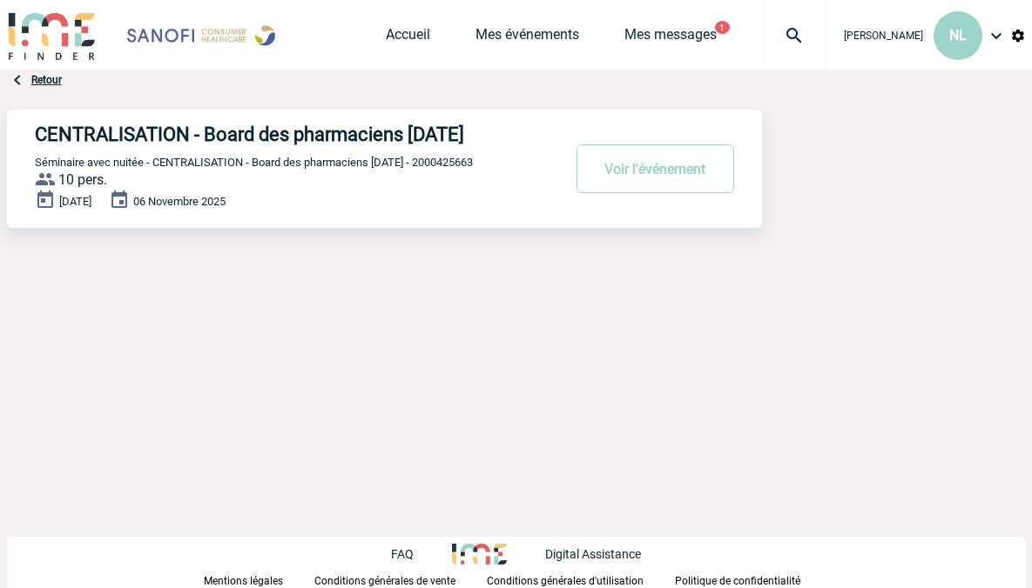  I want to click on a: Conditions générales d'utilisation, so click(581, 580).